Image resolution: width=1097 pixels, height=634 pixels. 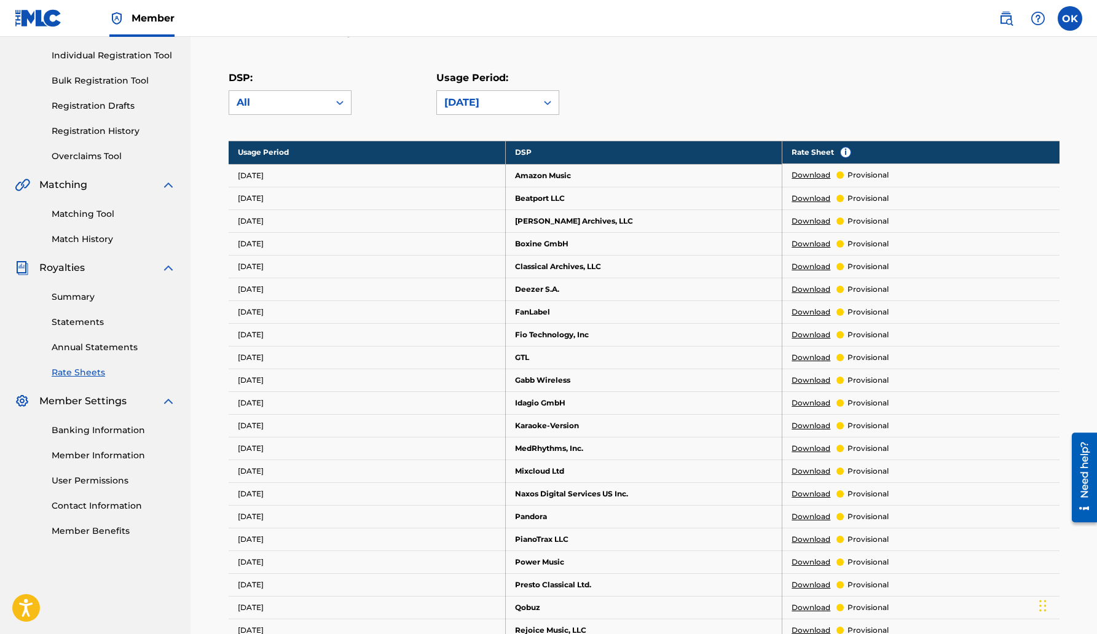 I want to click on a: Individual Registration Tool, so click(x=114, y=55).